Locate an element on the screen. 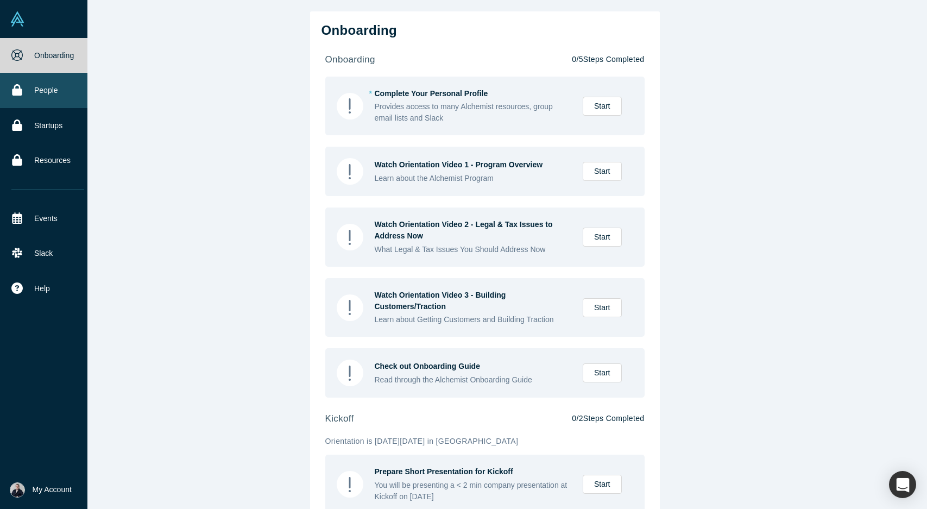 This screenshot has height=509, width=927. div: What Legal & Tax Issues You Should Address Now is located at coordinates (473, 249).